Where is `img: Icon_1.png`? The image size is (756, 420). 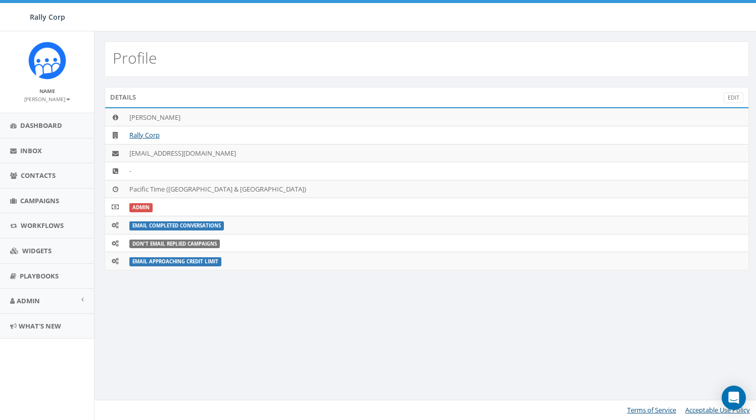
img: Icon_1.png is located at coordinates (47, 60).